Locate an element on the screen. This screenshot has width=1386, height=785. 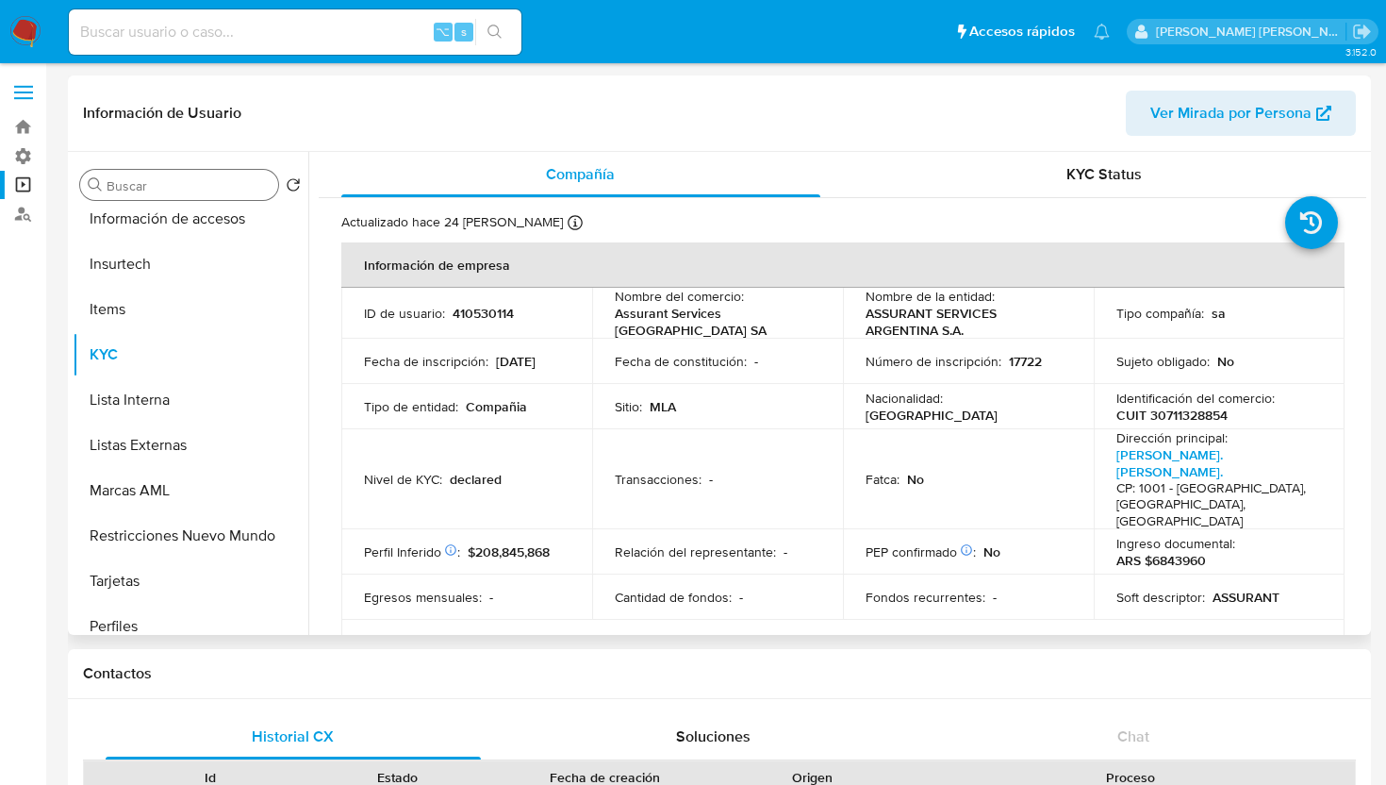
span: Historial CX is located at coordinates (292, 736).